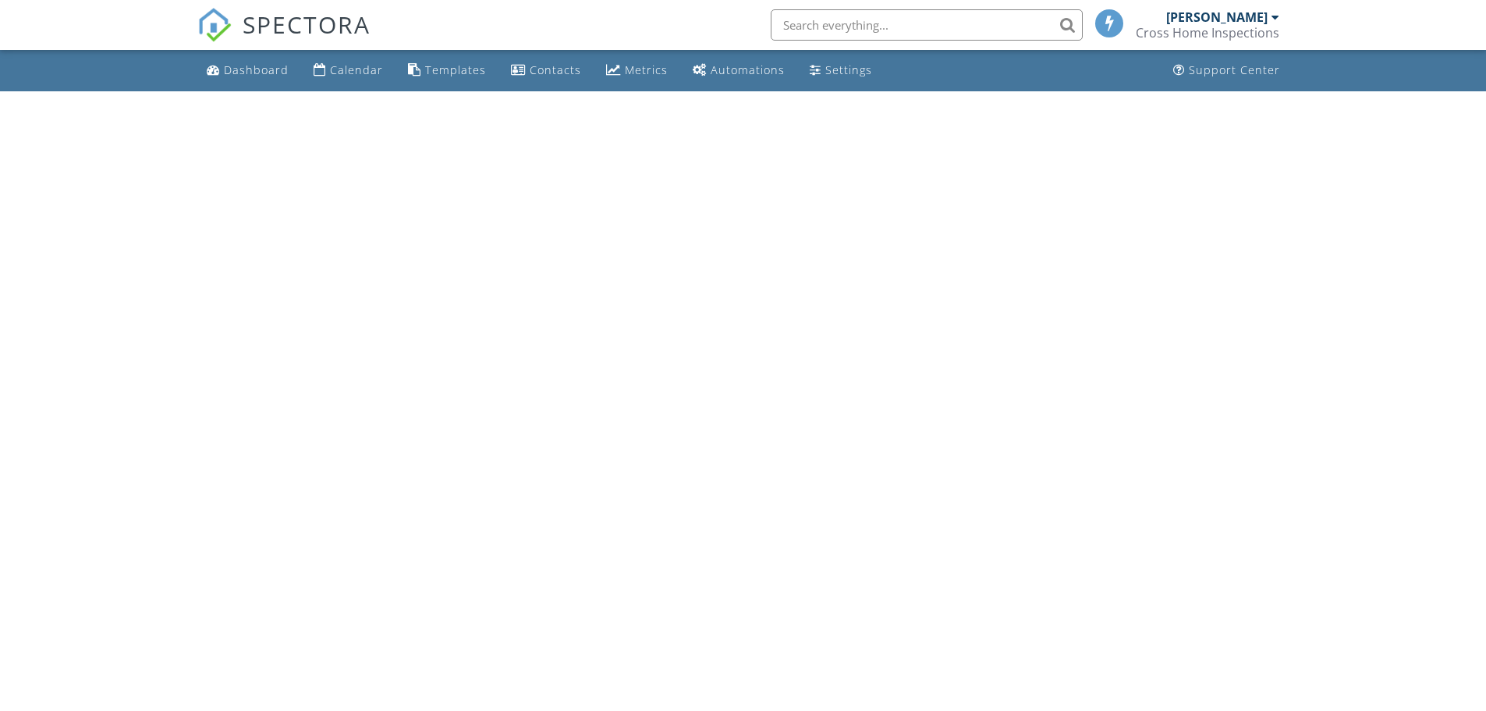 Image resolution: width=1486 pixels, height=711 pixels. I want to click on div: Calendar, so click(356, 69).